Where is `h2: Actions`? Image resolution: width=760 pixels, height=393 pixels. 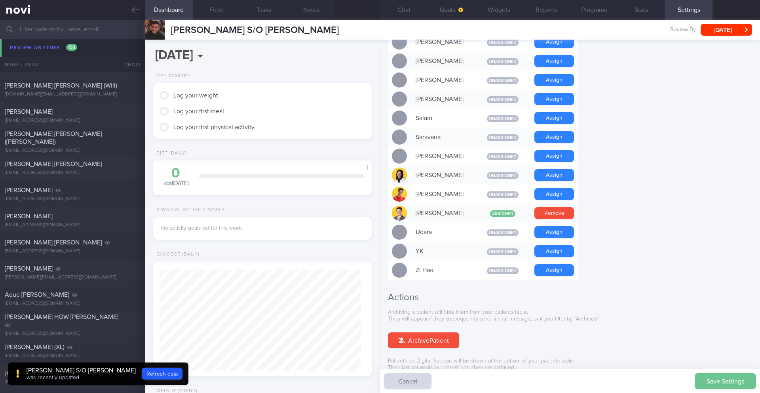 h2: Actions is located at coordinates (570, 297).